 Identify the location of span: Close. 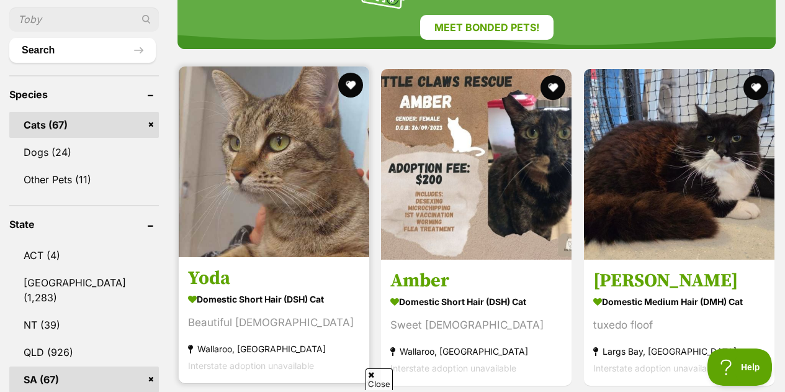
(379, 379).